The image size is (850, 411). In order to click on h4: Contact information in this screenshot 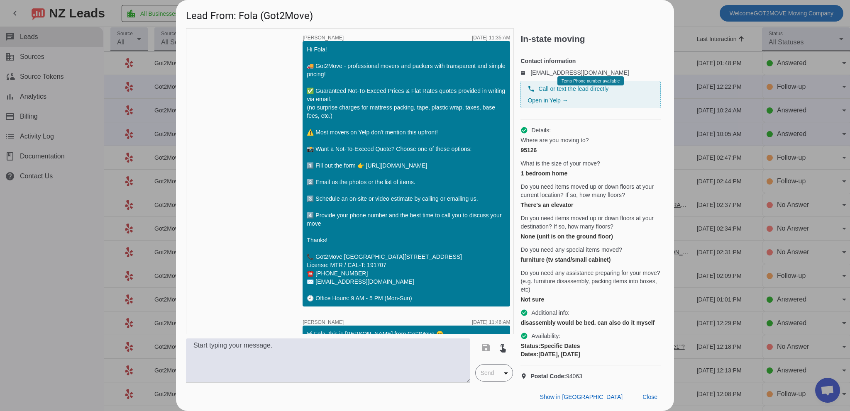, I will do `click(591, 61)`.